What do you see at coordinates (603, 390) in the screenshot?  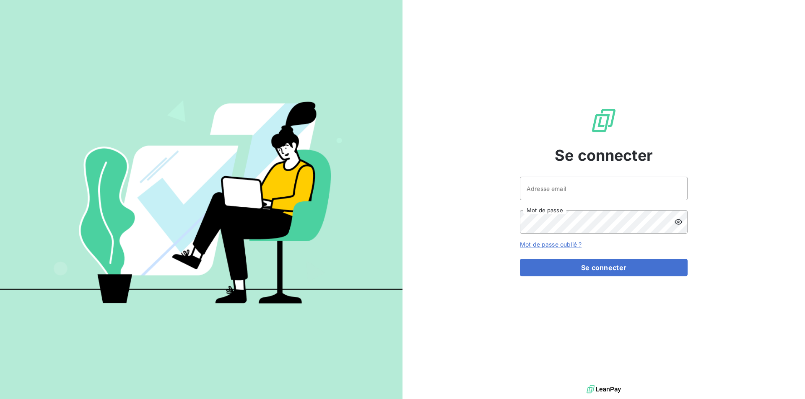 I see `img: logo` at bounding box center [603, 390].